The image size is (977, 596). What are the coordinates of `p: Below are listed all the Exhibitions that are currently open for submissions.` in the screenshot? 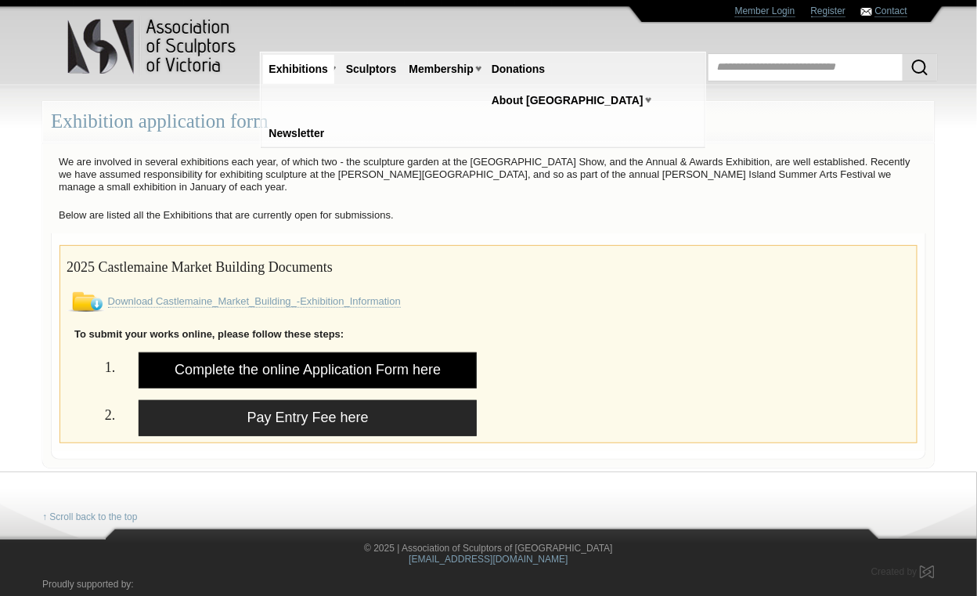 It's located at (489, 215).